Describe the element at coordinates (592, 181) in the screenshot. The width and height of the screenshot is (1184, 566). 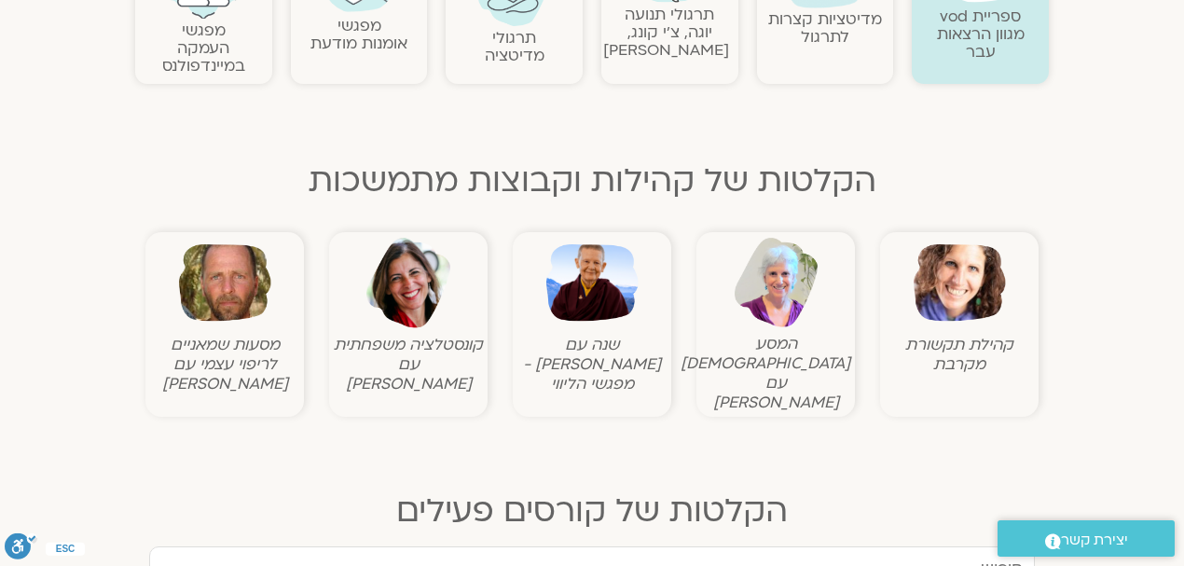
I see `h2: הקלטות של קהילות וקבוצות מתמשכות` at that location.